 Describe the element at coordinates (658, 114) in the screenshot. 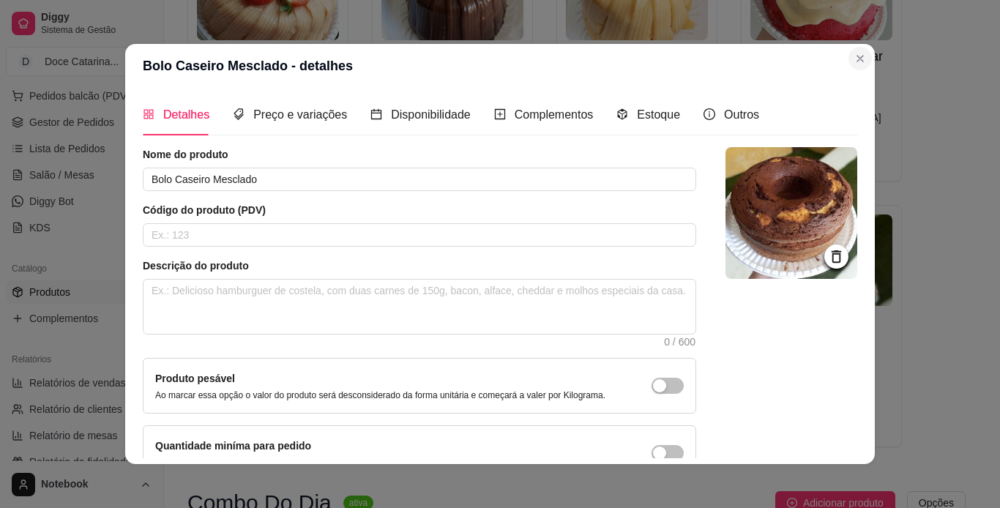

I see `span: Estoque` at that location.